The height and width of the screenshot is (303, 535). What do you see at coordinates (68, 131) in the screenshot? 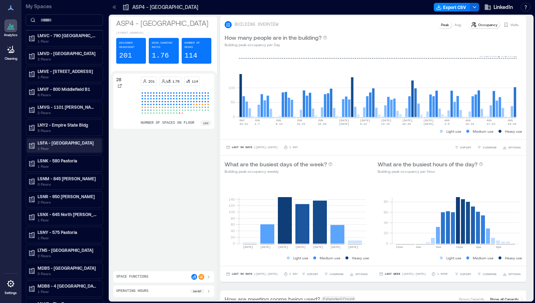
I see `p: 5 Floors` at bounding box center [68, 131].